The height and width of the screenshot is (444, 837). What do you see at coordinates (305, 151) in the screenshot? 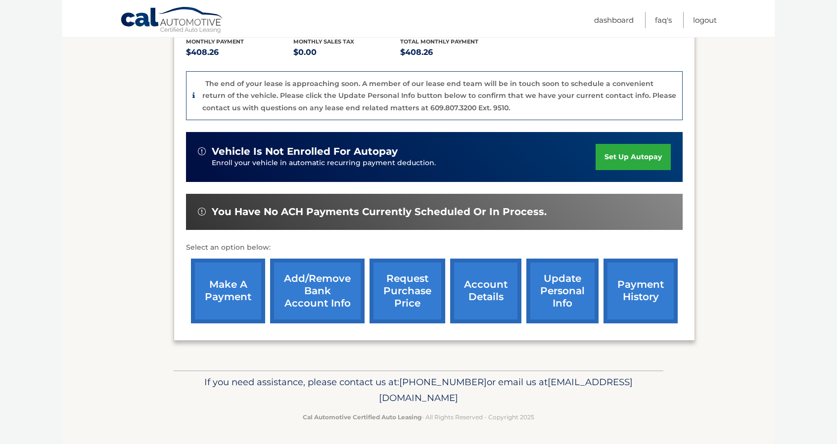
I see `span: vehicle is not enrolled for autopay` at bounding box center [305, 151].